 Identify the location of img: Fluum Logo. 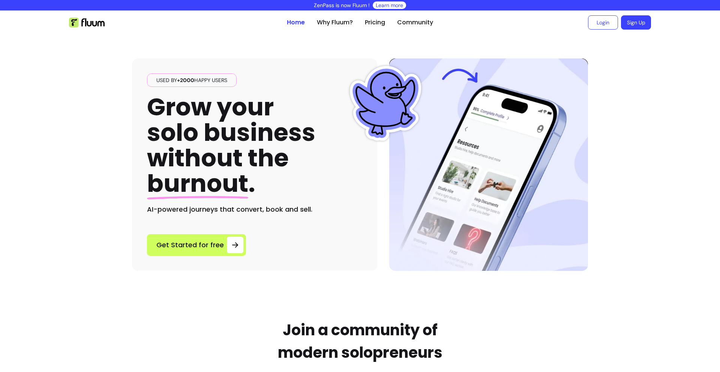
(87, 22).